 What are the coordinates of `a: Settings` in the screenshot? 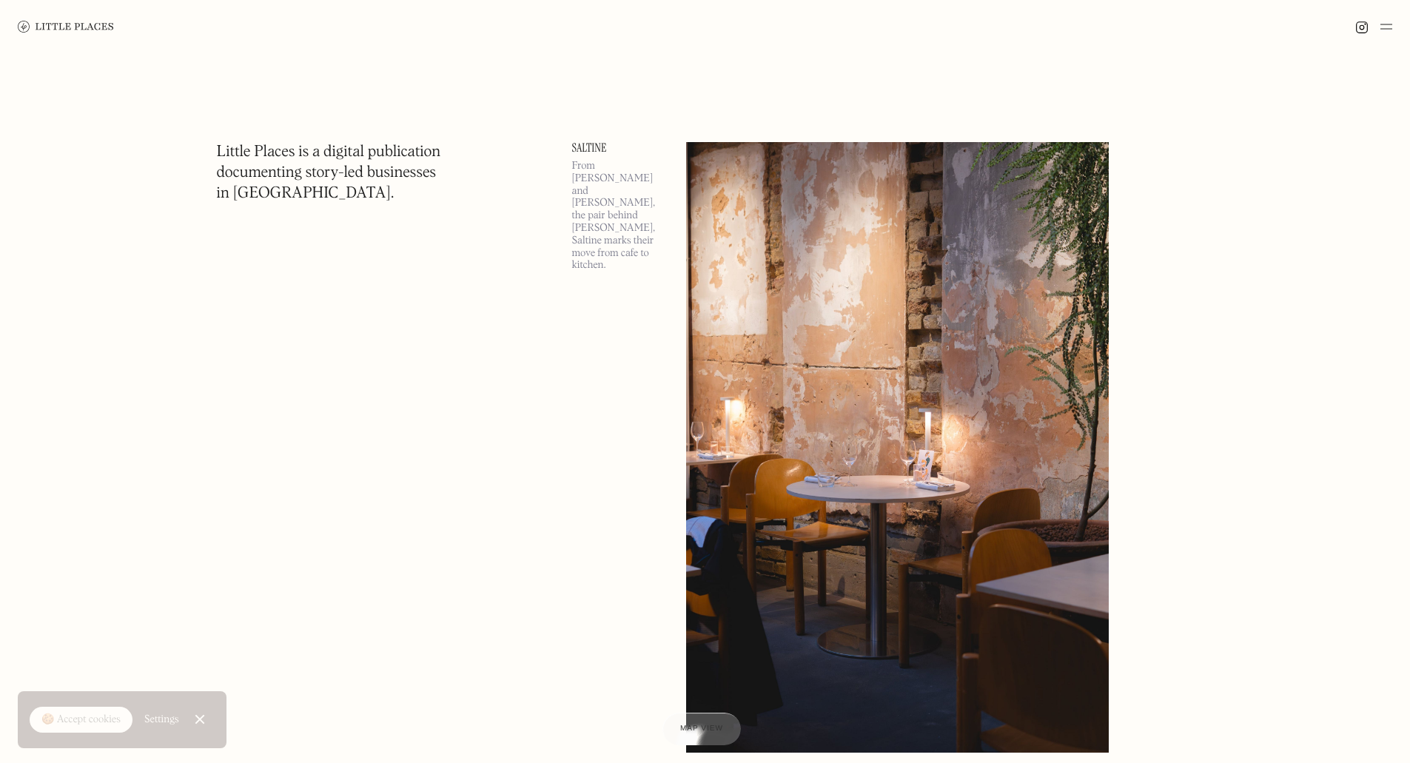 It's located at (161, 719).